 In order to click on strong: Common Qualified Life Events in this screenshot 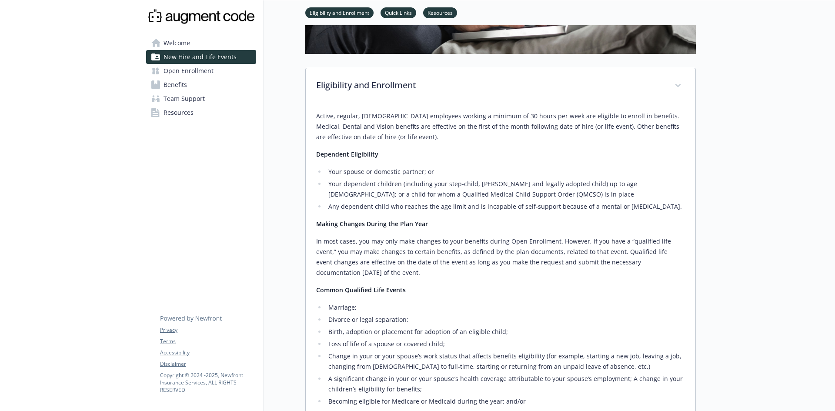, I will do `click(361, 290)`.